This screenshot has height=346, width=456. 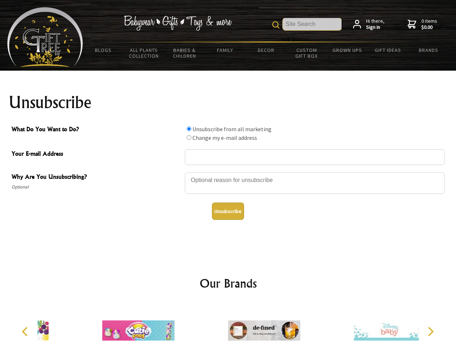 I want to click on button: Previous, so click(x=26, y=332).